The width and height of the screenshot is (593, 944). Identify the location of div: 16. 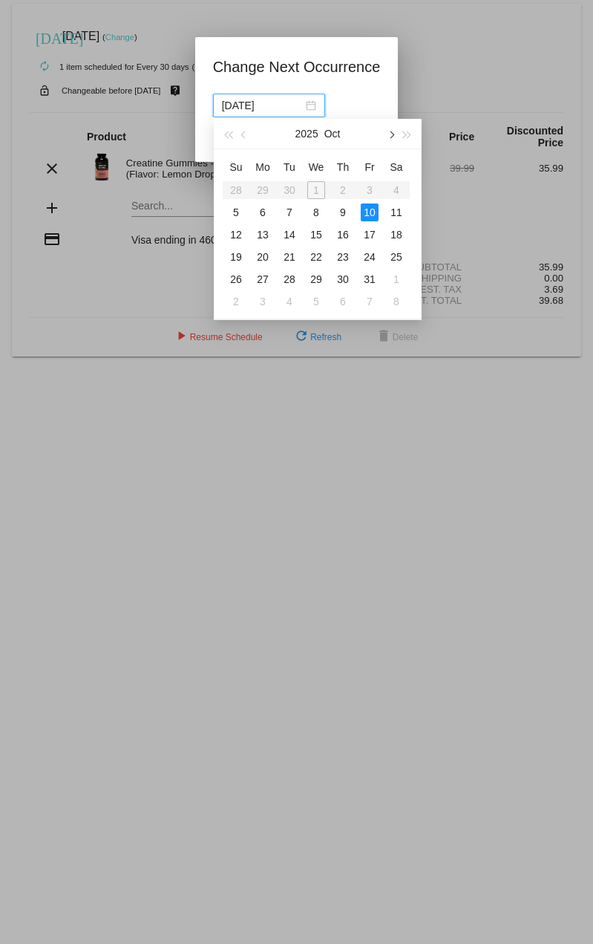
(343, 235).